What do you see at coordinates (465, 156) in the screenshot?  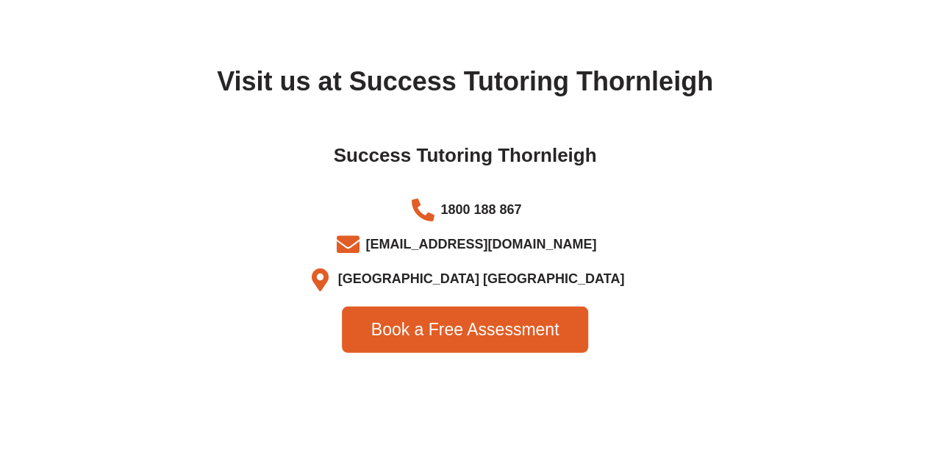 I see `h2: Success Tutoring Thornleigh` at bounding box center [465, 156].